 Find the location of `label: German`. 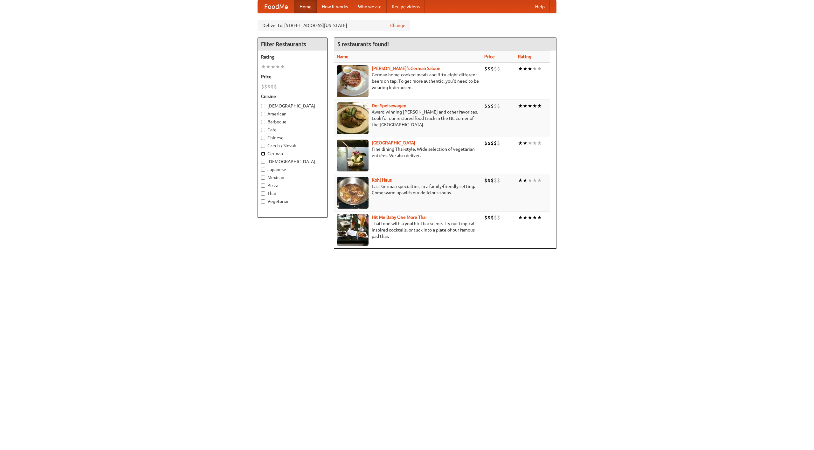

label: German is located at coordinates (292, 154).